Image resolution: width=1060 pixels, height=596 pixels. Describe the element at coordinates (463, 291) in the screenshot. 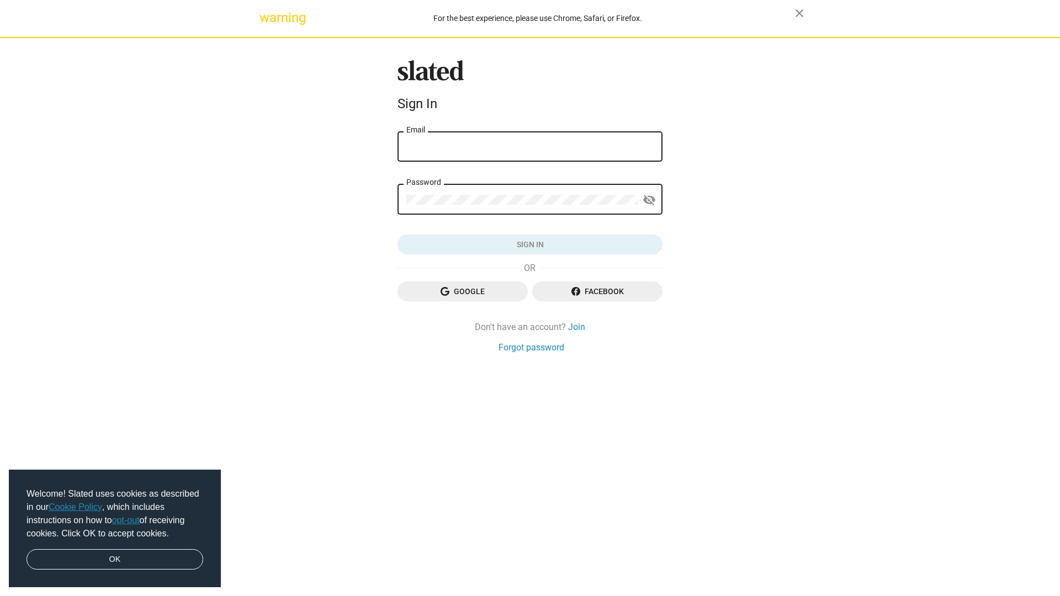

I see `span: Google` at that location.